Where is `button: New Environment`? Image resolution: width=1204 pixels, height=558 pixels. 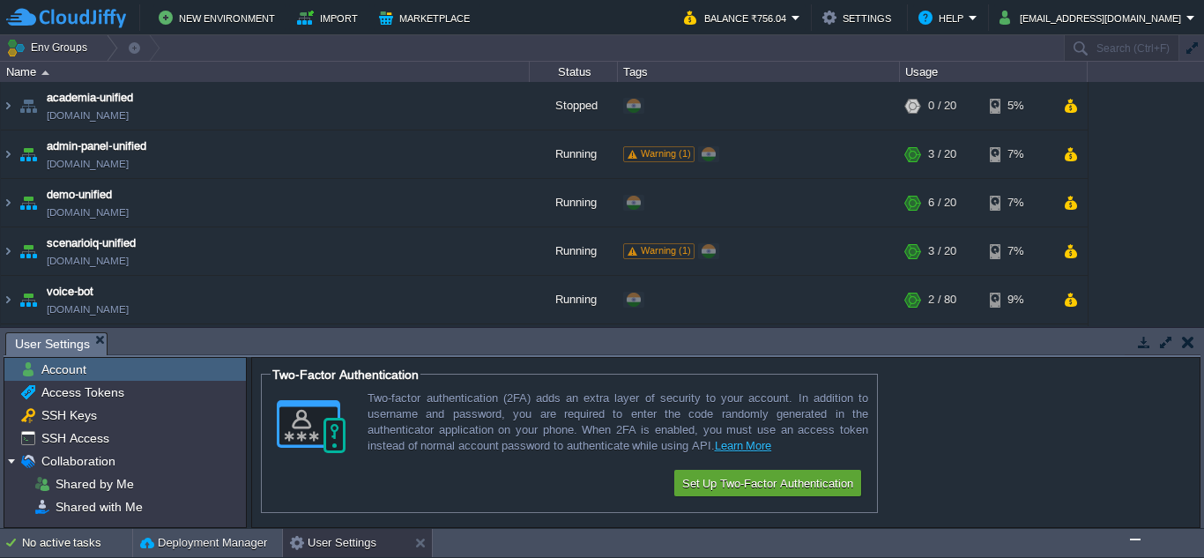 button: New Environment is located at coordinates (220, 18).